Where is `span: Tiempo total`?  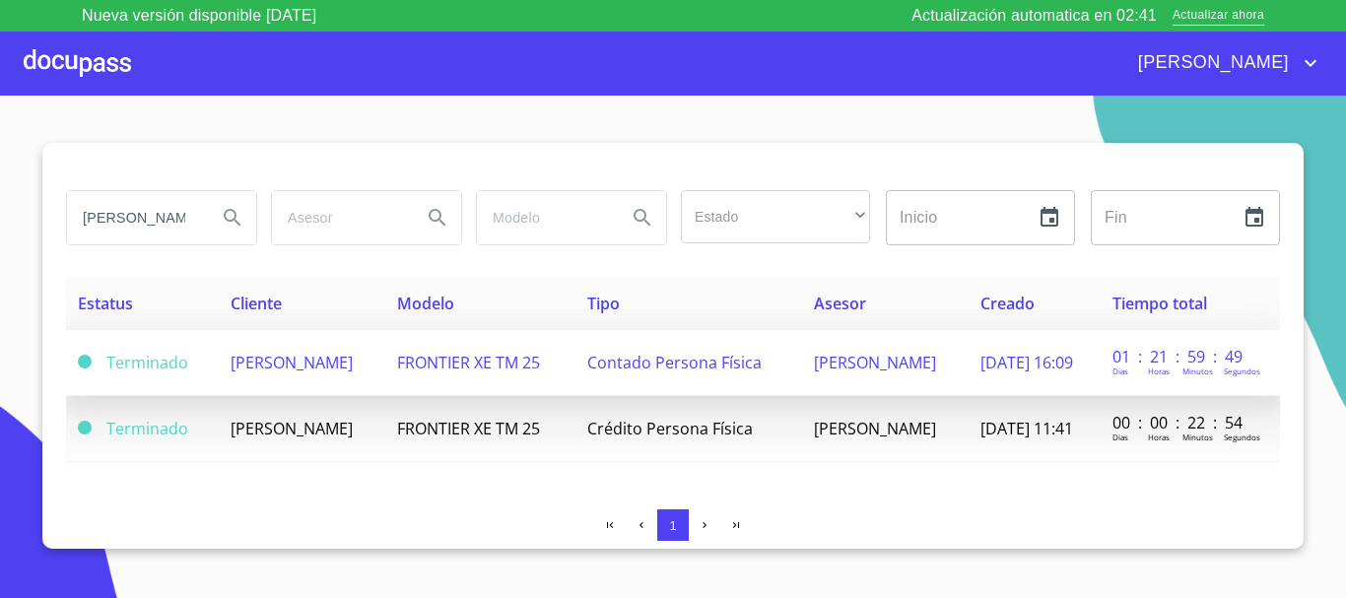
span: Tiempo total is located at coordinates (1160, 303).